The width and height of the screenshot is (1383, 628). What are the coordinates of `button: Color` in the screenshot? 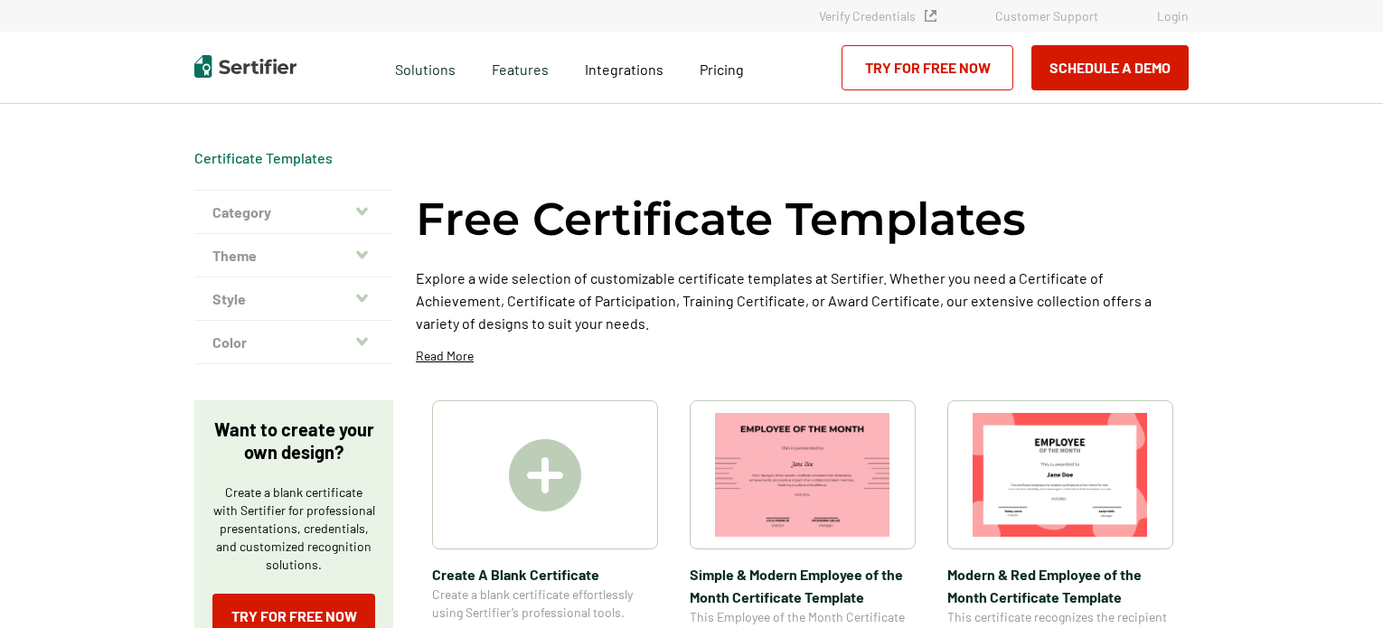 It's located at (294, 343).